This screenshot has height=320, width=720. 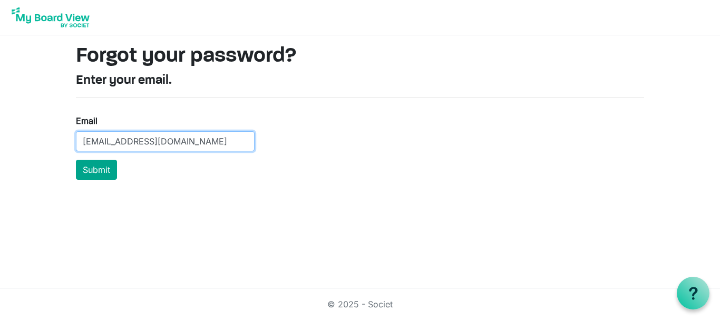 I want to click on h1: Forgot your password?, so click(x=360, y=56).